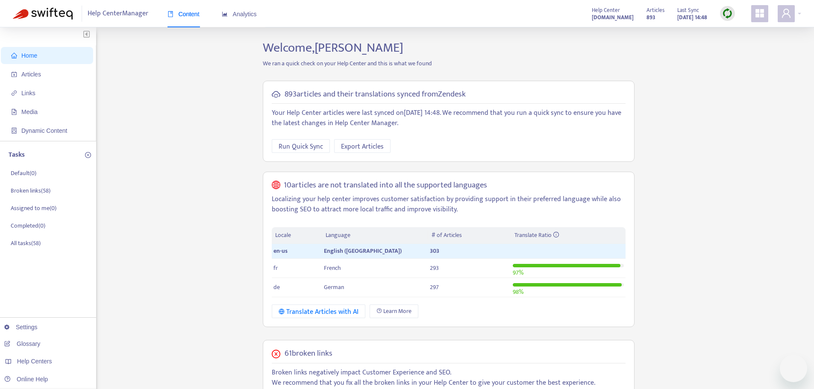 This screenshot has width=814, height=389. I want to click on span: Learn More, so click(397, 311).